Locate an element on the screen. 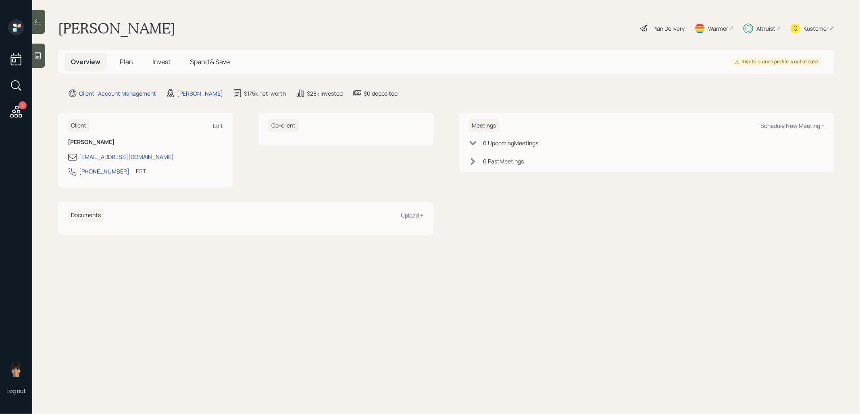 The height and width of the screenshot is (414, 860). div: $175k net-worth is located at coordinates (265, 93).